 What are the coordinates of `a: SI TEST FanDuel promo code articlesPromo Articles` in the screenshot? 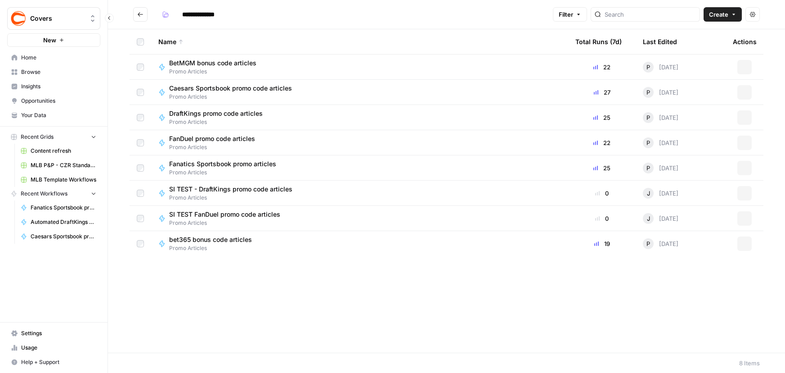 It's located at (360, 218).